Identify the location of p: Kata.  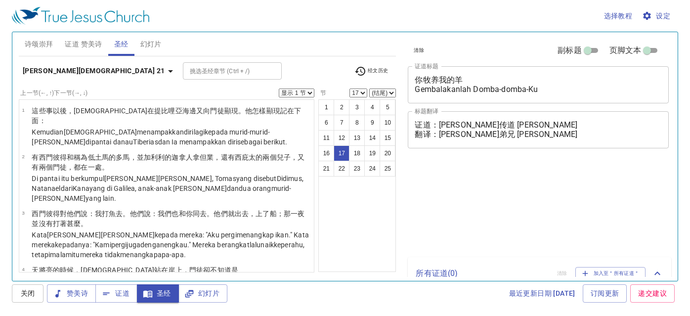
(171, 245).